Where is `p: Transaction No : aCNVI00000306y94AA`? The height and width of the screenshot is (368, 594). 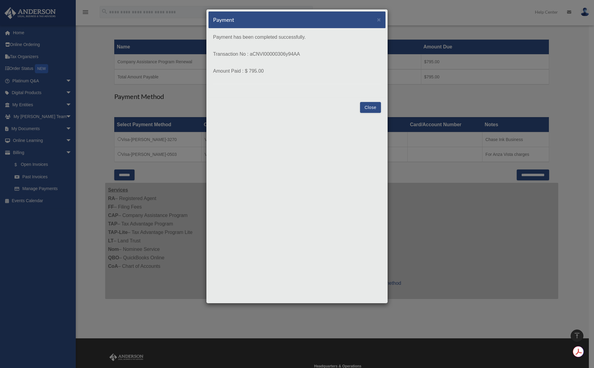
p: Transaction No : aCNVI00000306y94AA is located at coordinates (297, 54).